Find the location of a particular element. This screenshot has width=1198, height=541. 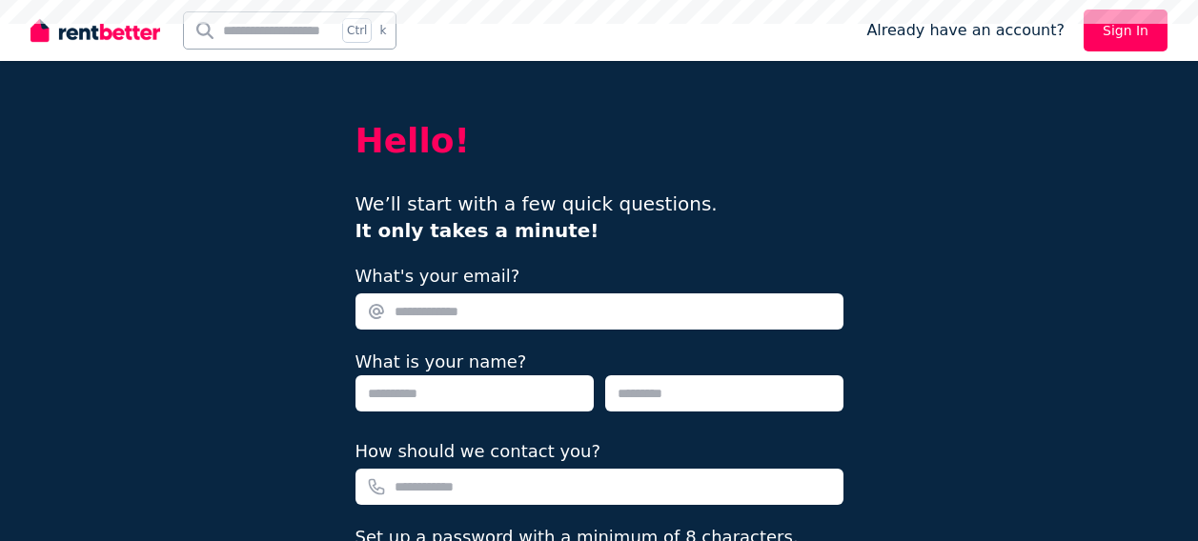

img: RentBetter is located at coordinates (95, 30).